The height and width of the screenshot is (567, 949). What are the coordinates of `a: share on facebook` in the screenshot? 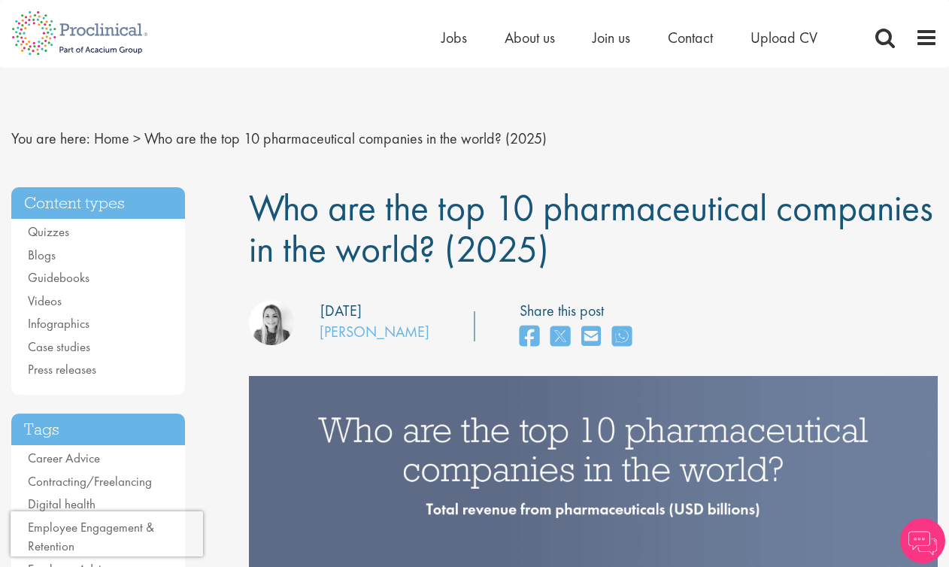 It's located at (529, 337).